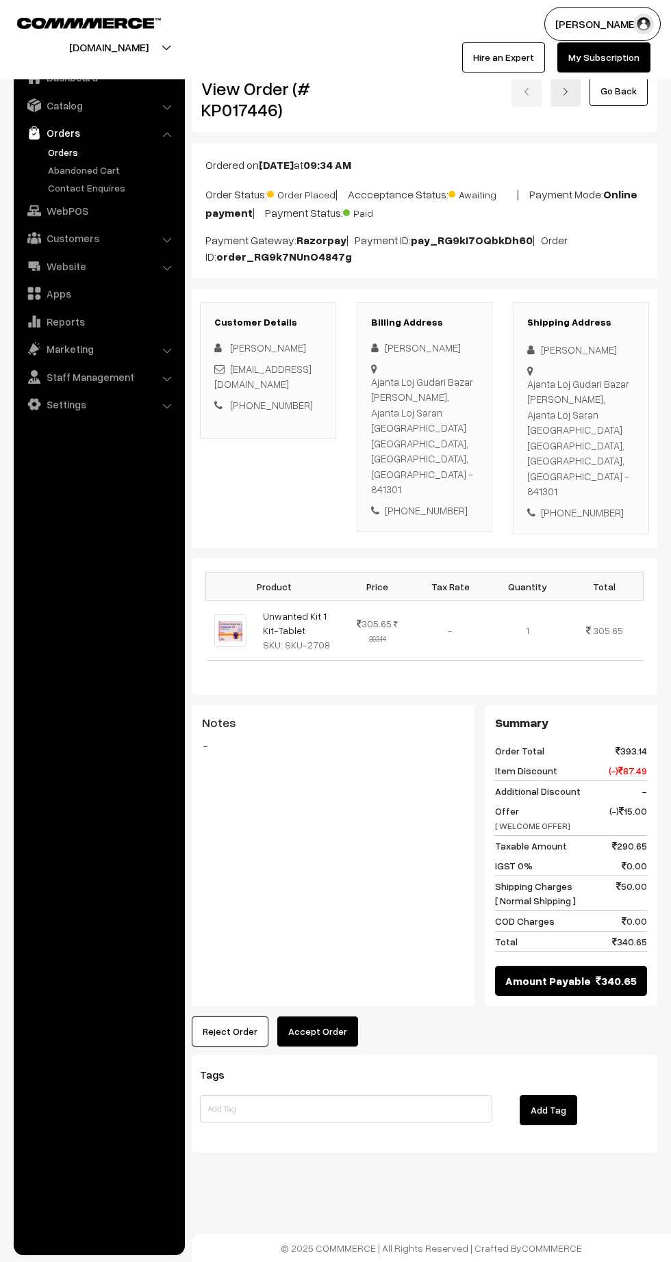  What do you see at coordinates (629, 846) in the screenshot?
I see `span: 290.65` at bounding box center [629, 846].